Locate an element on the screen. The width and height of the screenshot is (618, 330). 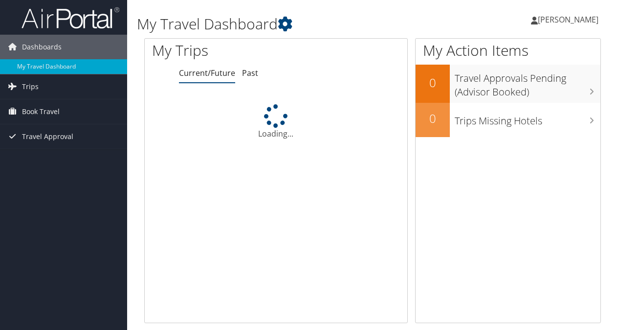
h1: My Travel Dashboard is located at coordinates (294, 24).